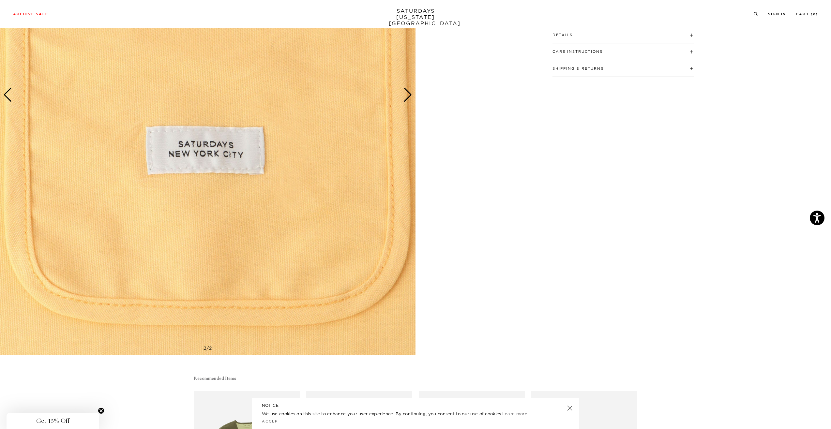  Describe the element at coordinates (271, 421) in the screenshot. I see `a: Accept` at that location.